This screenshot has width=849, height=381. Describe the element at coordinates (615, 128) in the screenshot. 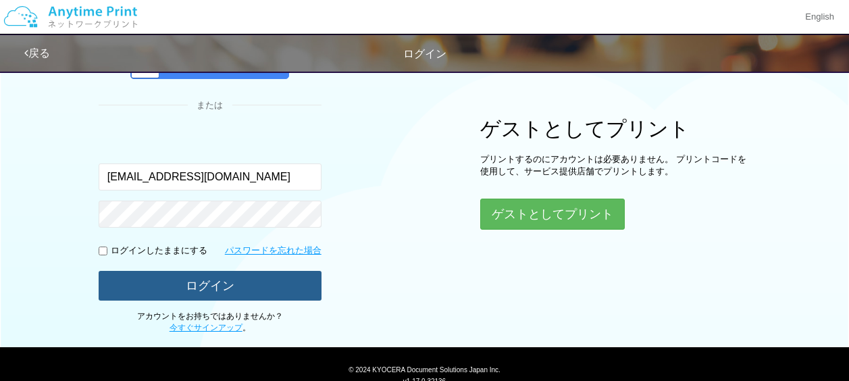

I see `h1: ゲストとしてプリント` at that location.